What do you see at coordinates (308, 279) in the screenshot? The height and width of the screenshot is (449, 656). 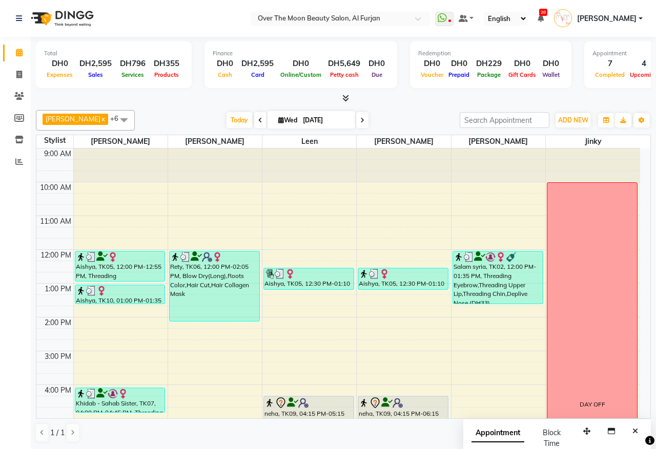 I see `div: Aishya, TK05, 12:30 PM-01:10 PM, Natural Pedicure` at bounding box center [308, 279].